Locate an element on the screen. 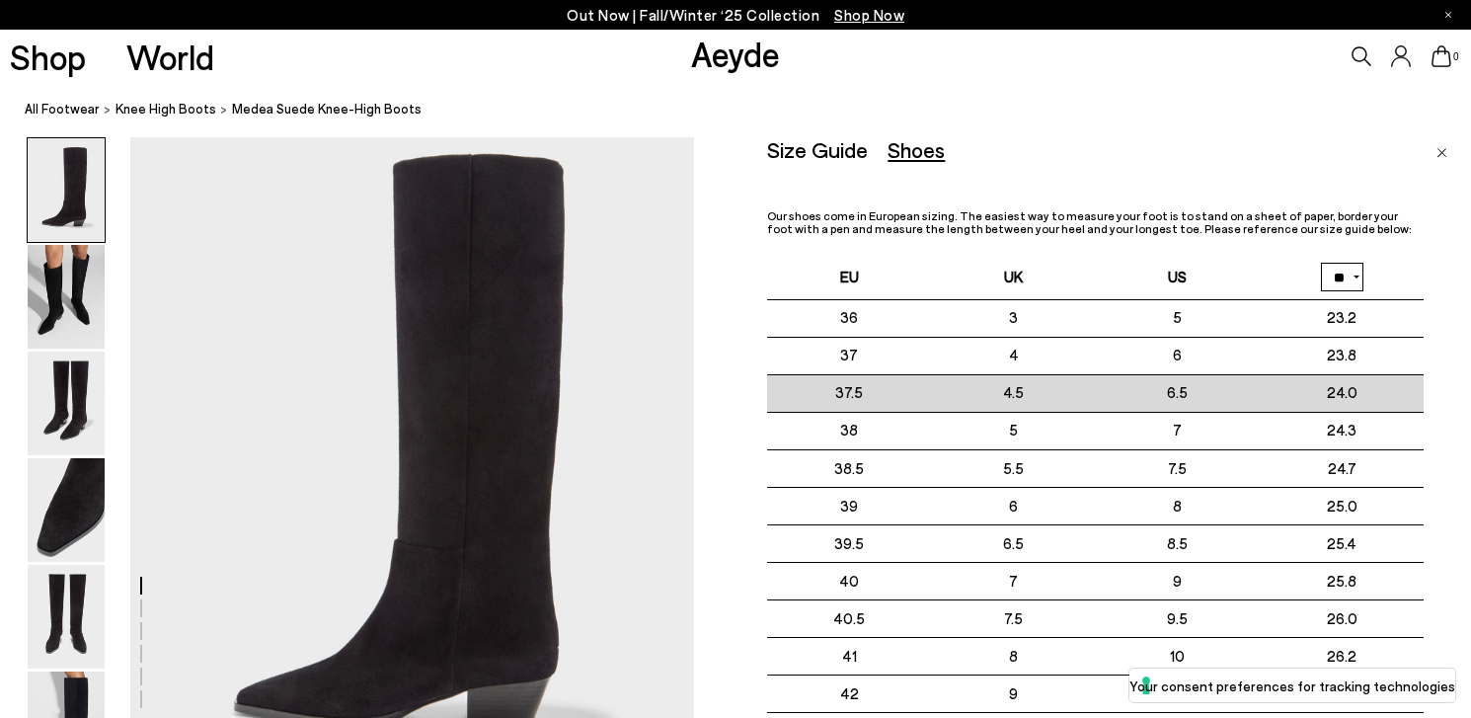  a: Aeyde is located at coordinates (735, 53).